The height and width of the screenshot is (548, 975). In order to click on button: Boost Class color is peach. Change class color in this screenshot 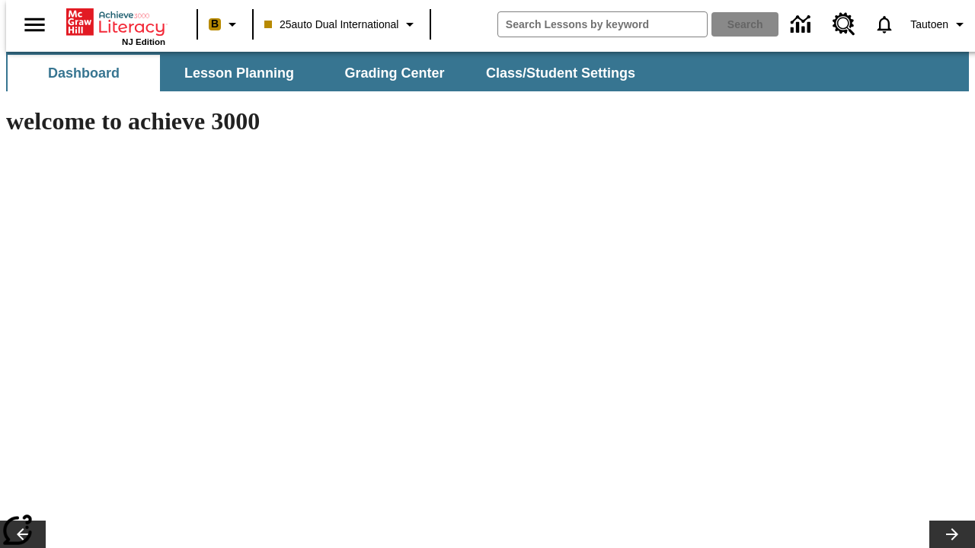, I will do `click(225, 24)`.